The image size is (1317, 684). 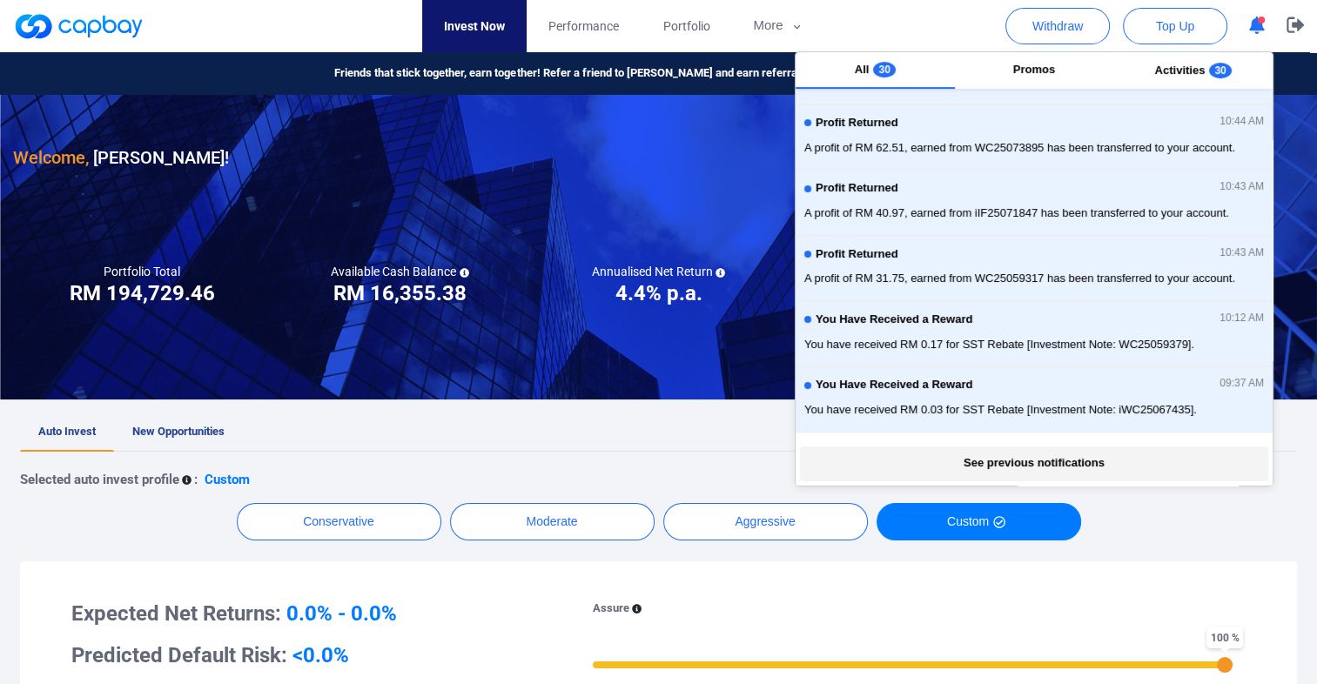 I want to click on span: A profit of RM 62.51, earned from WC25073895 has been transferred to your account., so click(x=1034, y=148).